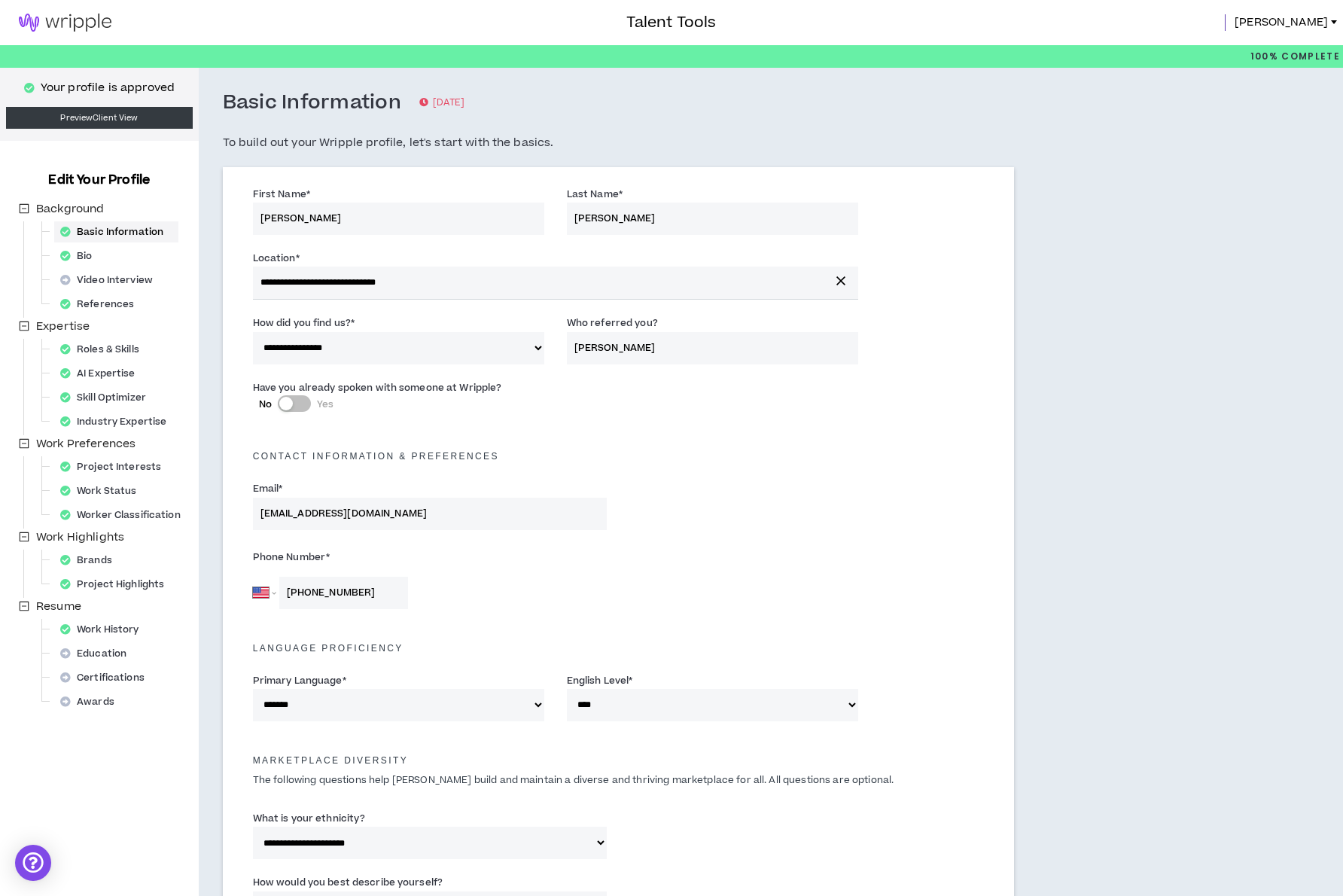  I want to click on div: Roles & Skills, so click(104, 350).